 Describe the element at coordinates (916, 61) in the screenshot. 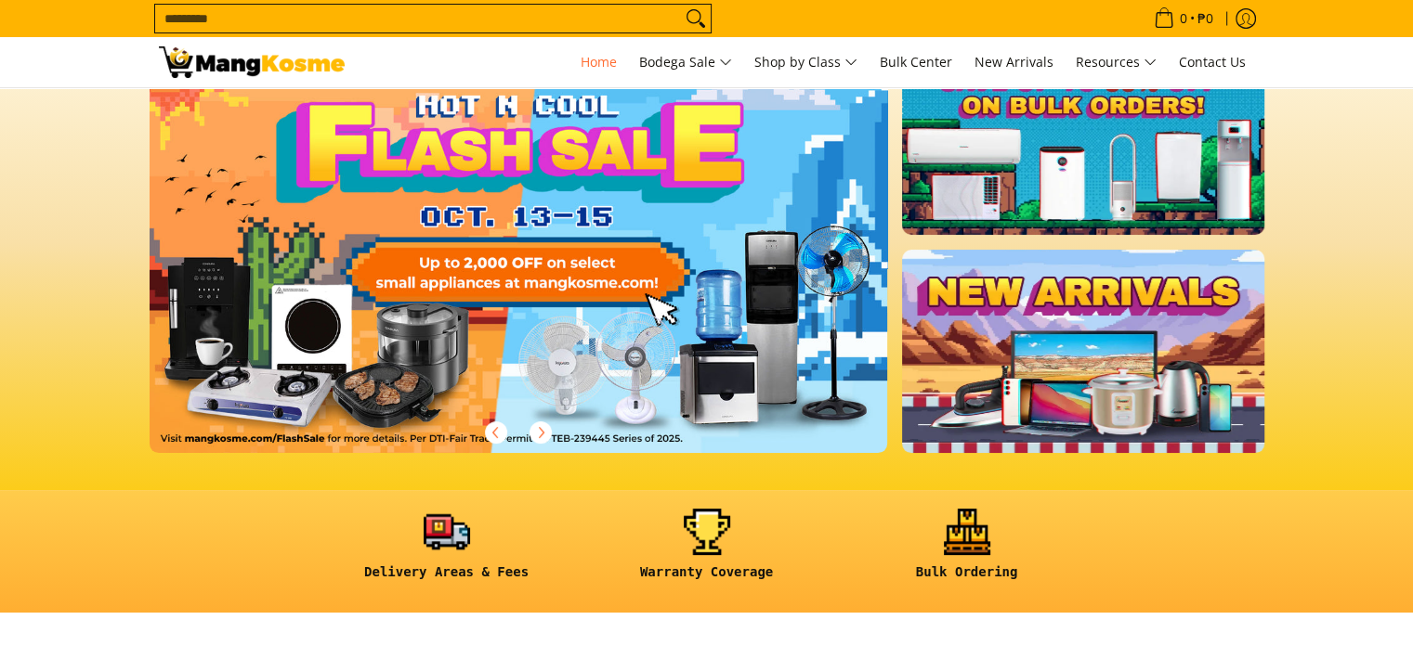

I see `span: Bulk Center` at that location.